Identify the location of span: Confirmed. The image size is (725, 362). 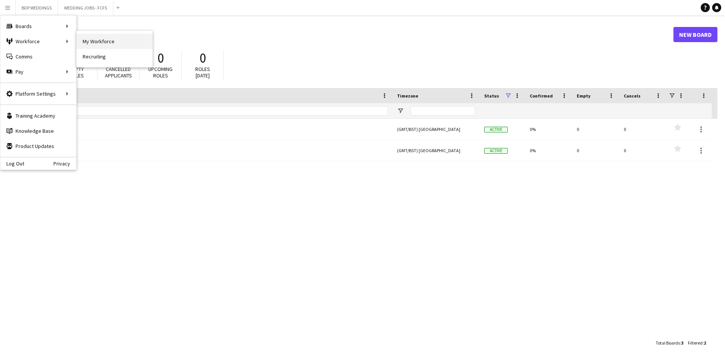
(541, 96).